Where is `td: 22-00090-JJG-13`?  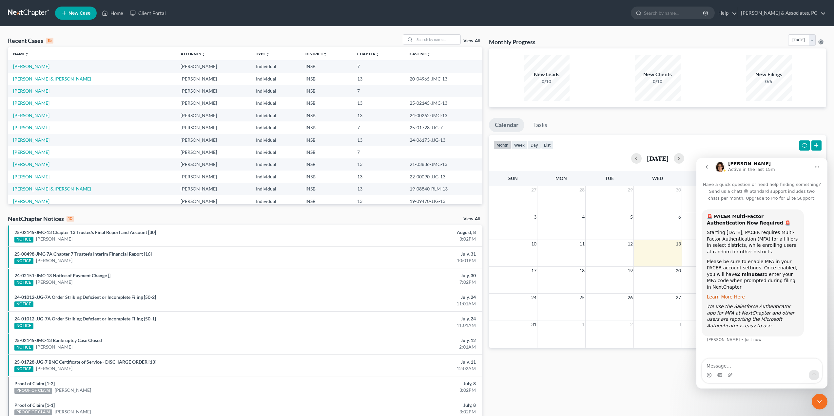
td: 22-00090-JJG-13 is located at coordinates (443, 177).